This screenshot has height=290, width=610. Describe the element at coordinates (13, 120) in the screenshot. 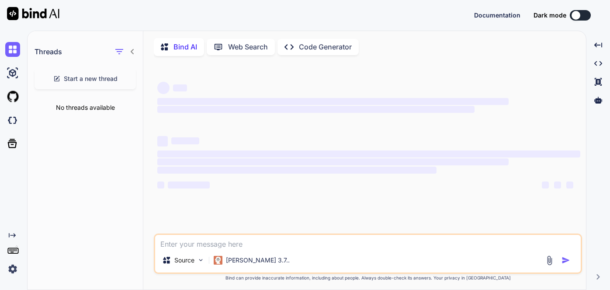

I see `img: darkCloudIdeIcon` at that location.